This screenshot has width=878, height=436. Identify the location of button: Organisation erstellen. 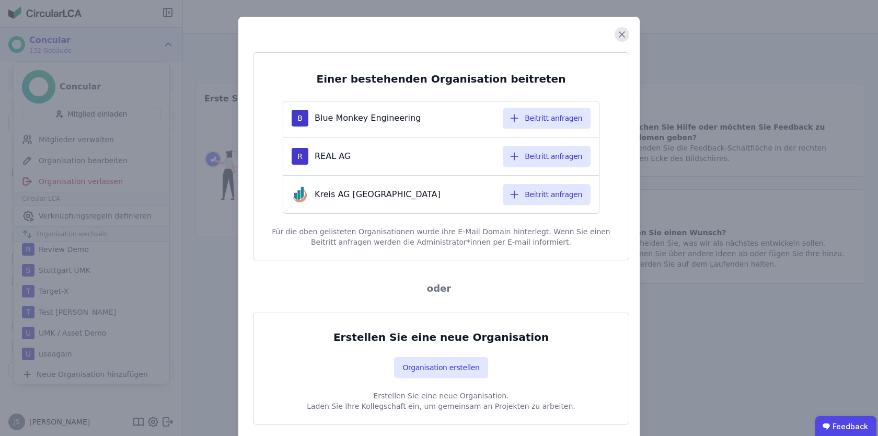
(440, 367).